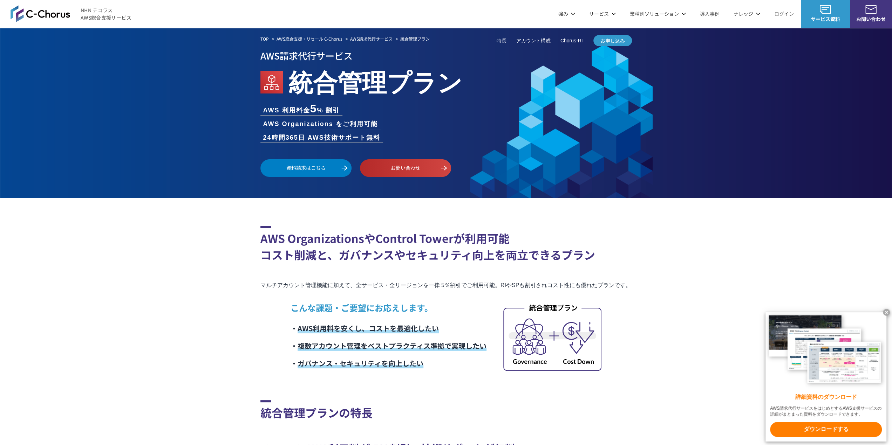 The width and height of the screenshot is (892, 445). I want to click on p: サービス, so click(603, 14).